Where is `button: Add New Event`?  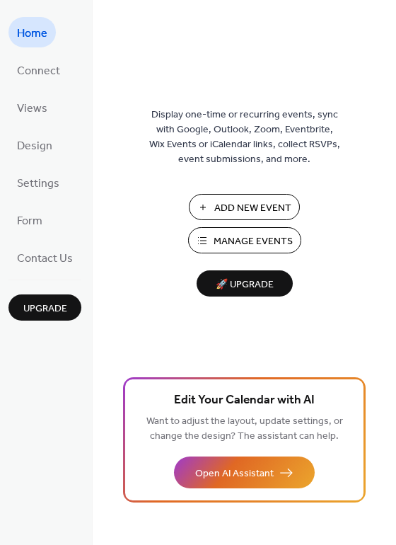 button: Add New Event is located at coordinates (244, 207).